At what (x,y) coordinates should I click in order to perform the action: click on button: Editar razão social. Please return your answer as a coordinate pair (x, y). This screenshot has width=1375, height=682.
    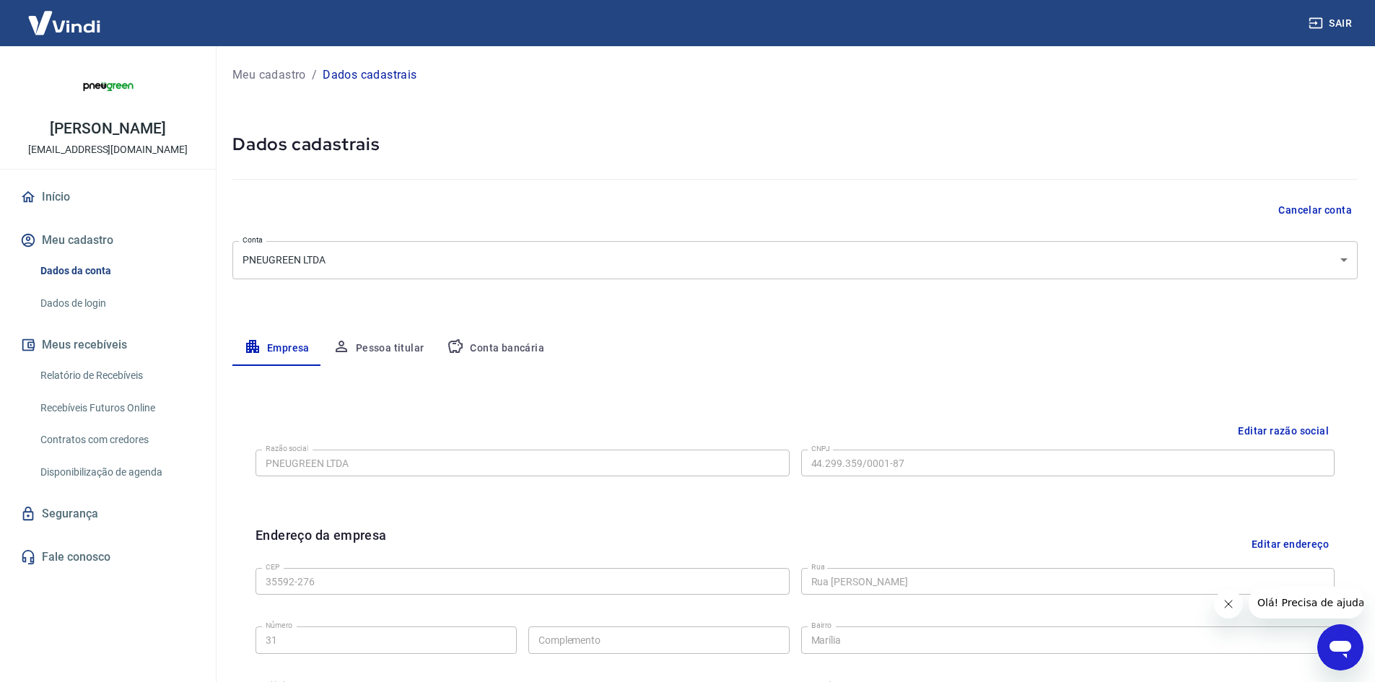
    Looking at the image, I should click on (1283, 431).